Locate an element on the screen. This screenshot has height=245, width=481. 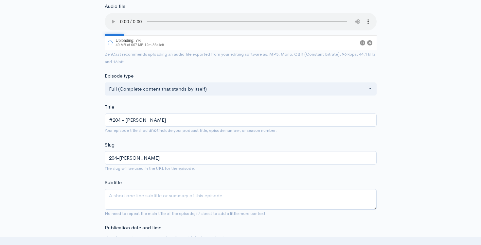
small: No need to repeat the main title of the episode, it's best to add a little more context. is located at coordinates (186, 213).